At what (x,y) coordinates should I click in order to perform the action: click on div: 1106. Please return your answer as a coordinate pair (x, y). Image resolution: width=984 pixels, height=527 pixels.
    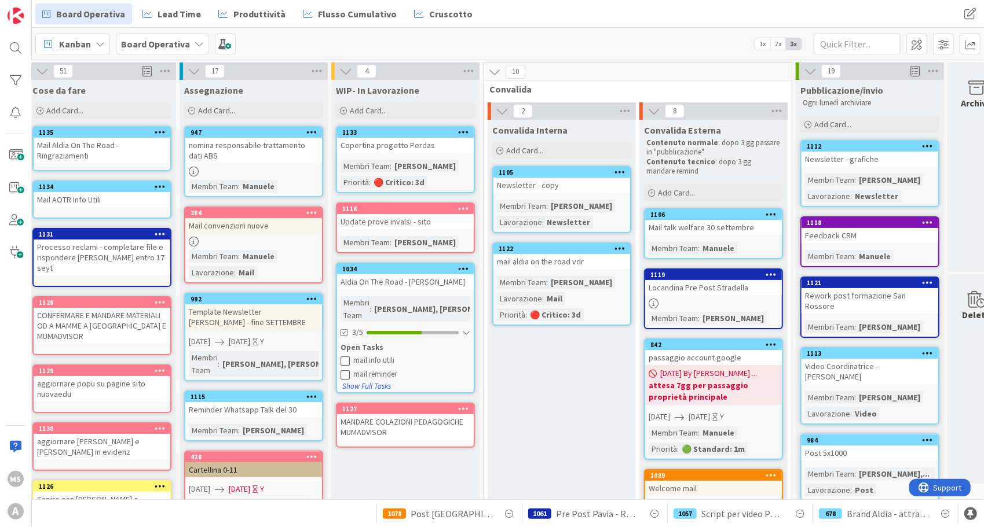
    Looking at the image, I should click on (716, 215).